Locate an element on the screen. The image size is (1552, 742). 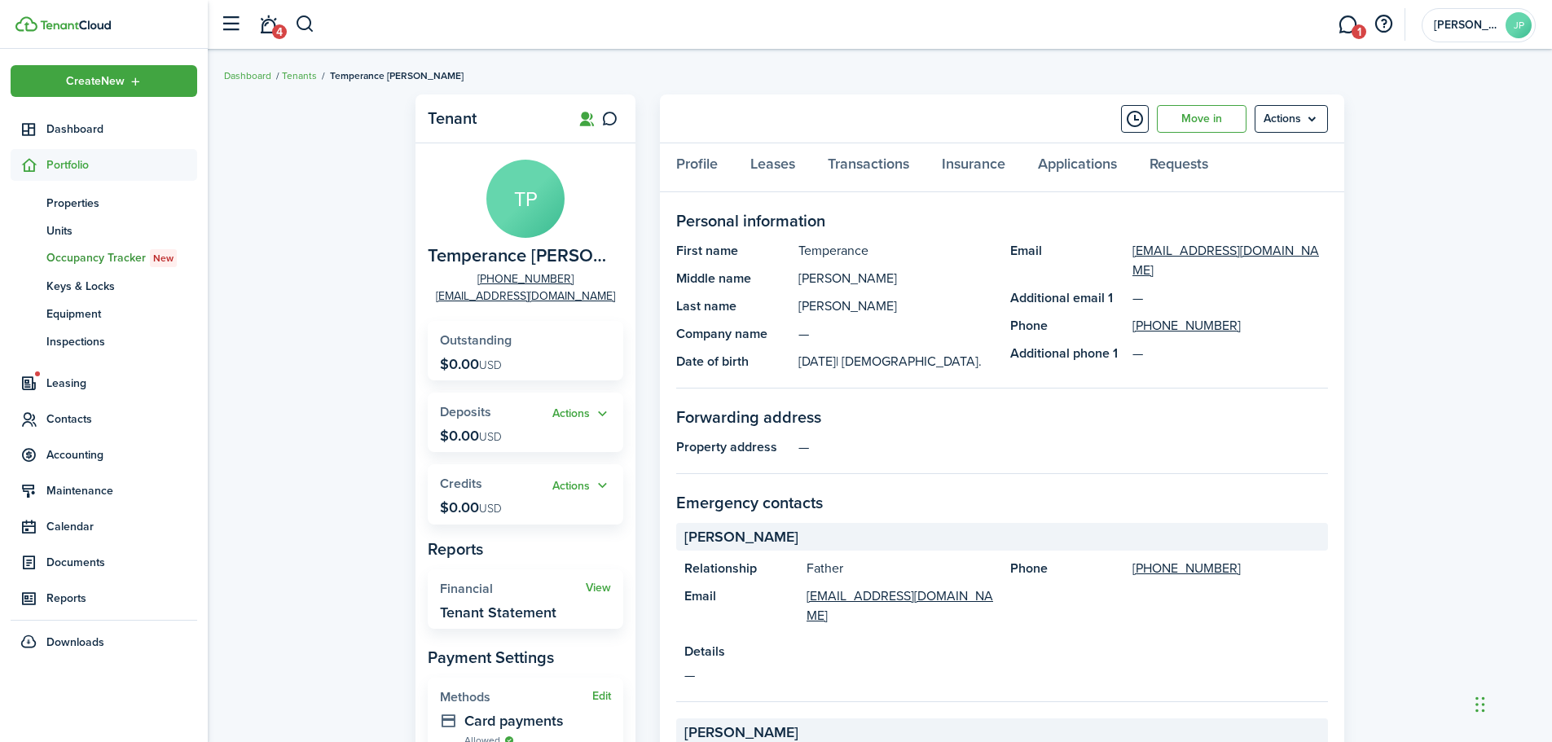
a: Profile is located at coordinates (697, 168).